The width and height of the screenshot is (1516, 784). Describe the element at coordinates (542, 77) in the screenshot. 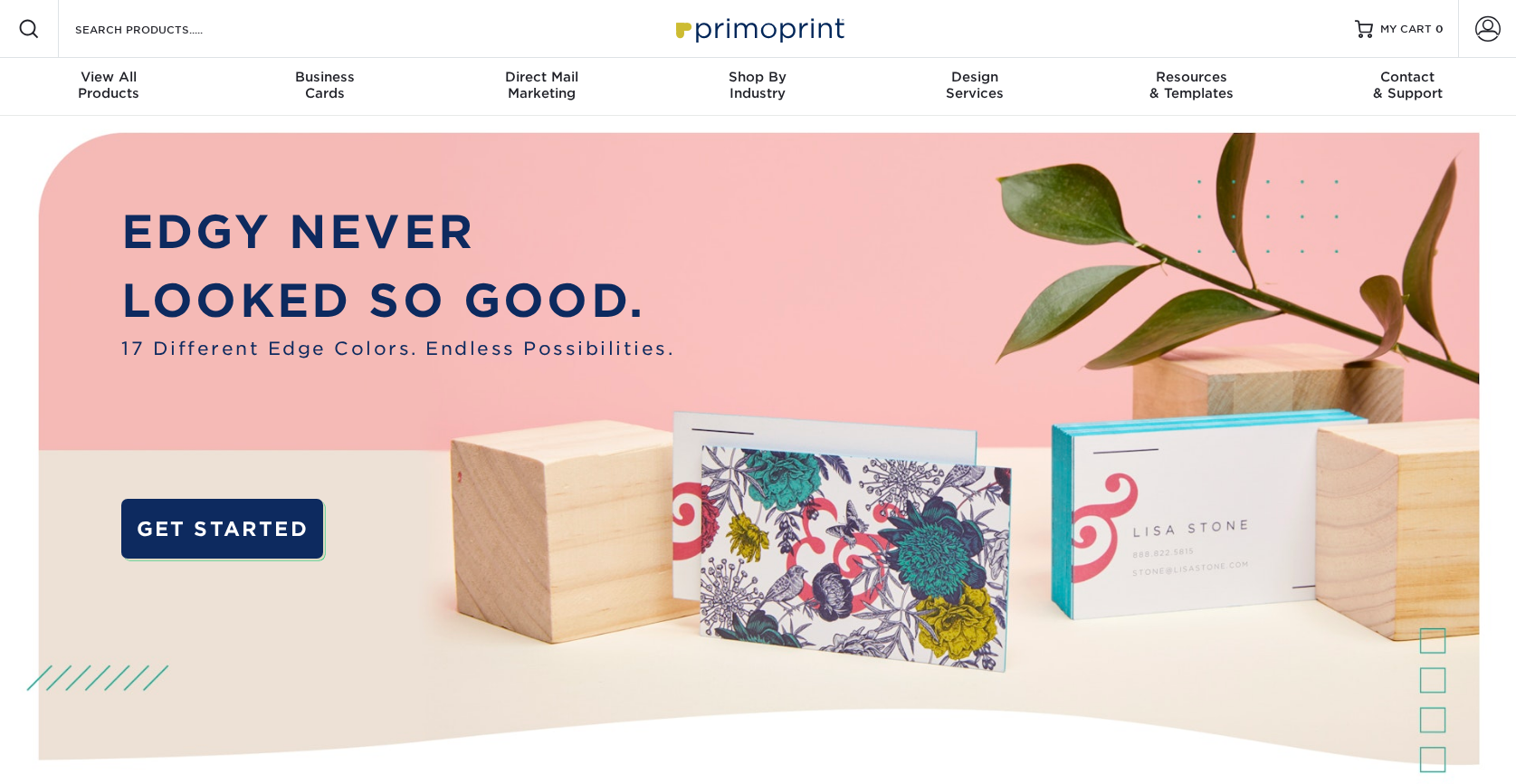

I see `span: Direct Mail` at that location.